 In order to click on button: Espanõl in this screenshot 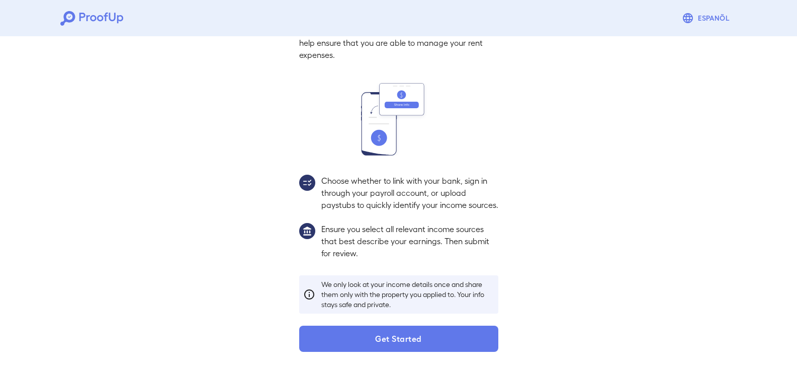, I will do `click(707, 18)`.